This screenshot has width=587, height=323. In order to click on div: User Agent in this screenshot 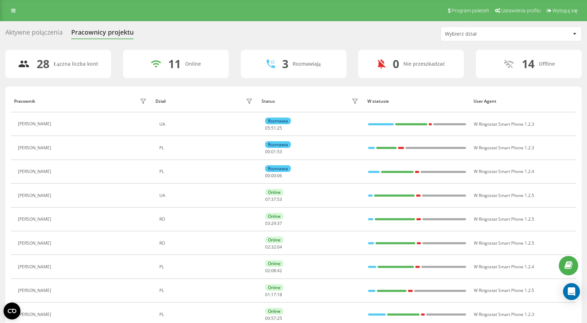, I will do `click(523, 101)`.